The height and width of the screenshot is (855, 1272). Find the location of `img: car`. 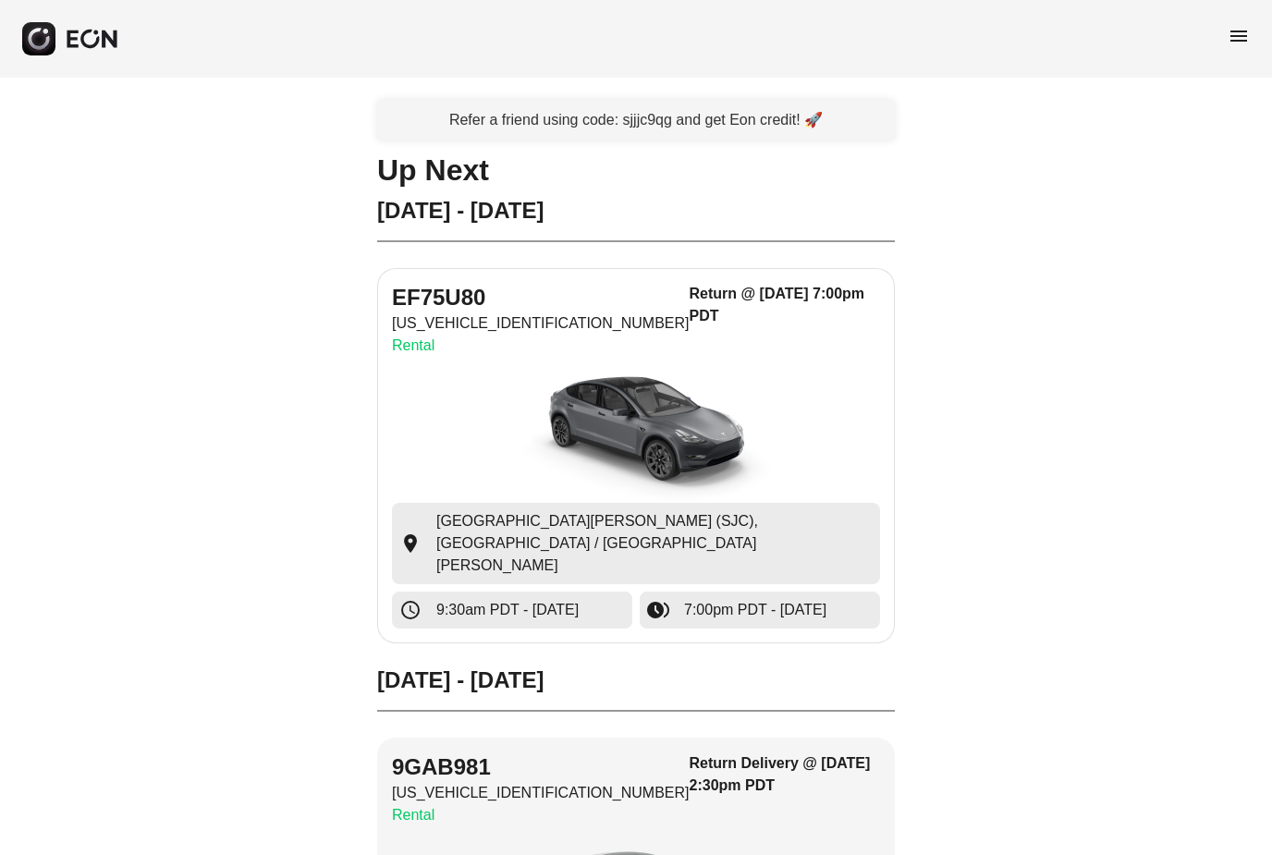

img: car is located at coordinates (636, 433).